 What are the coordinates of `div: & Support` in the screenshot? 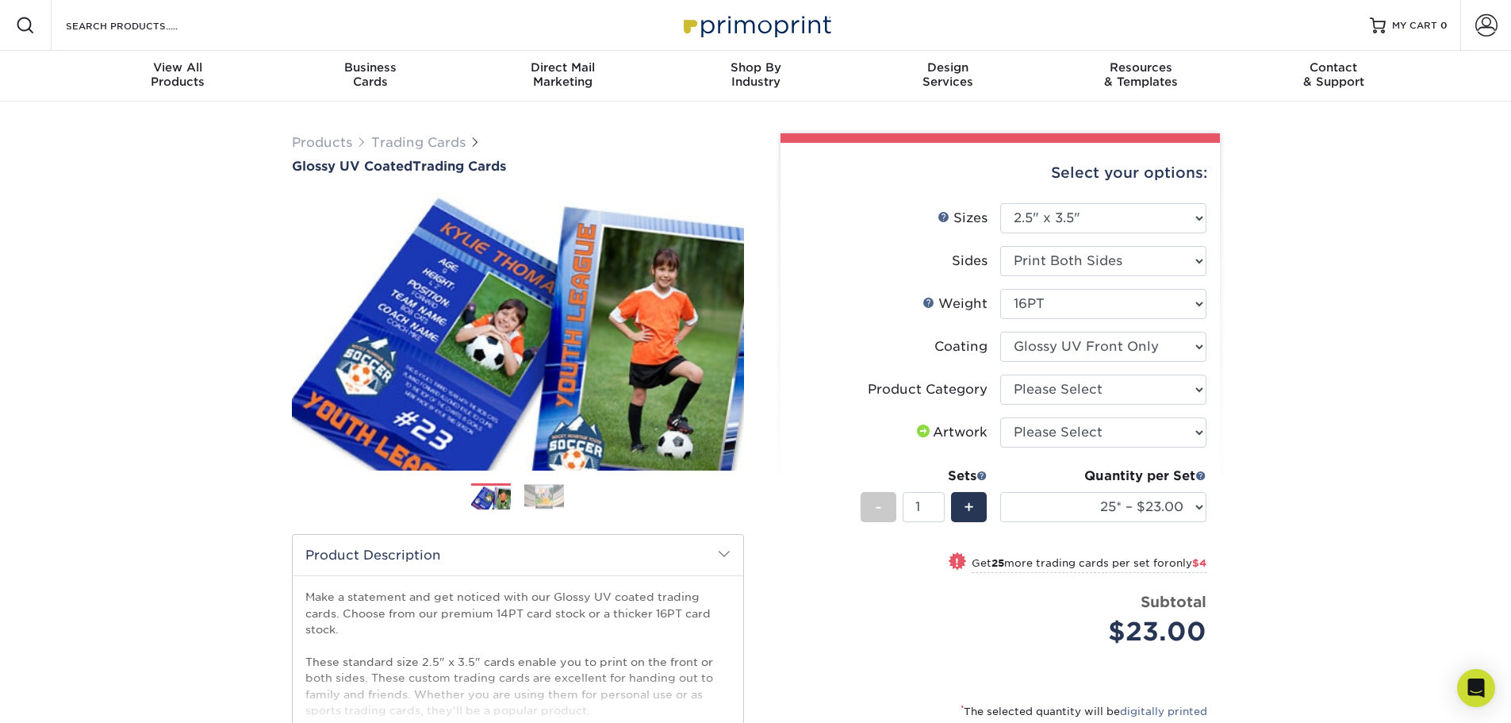 It's located at (1334, 75).